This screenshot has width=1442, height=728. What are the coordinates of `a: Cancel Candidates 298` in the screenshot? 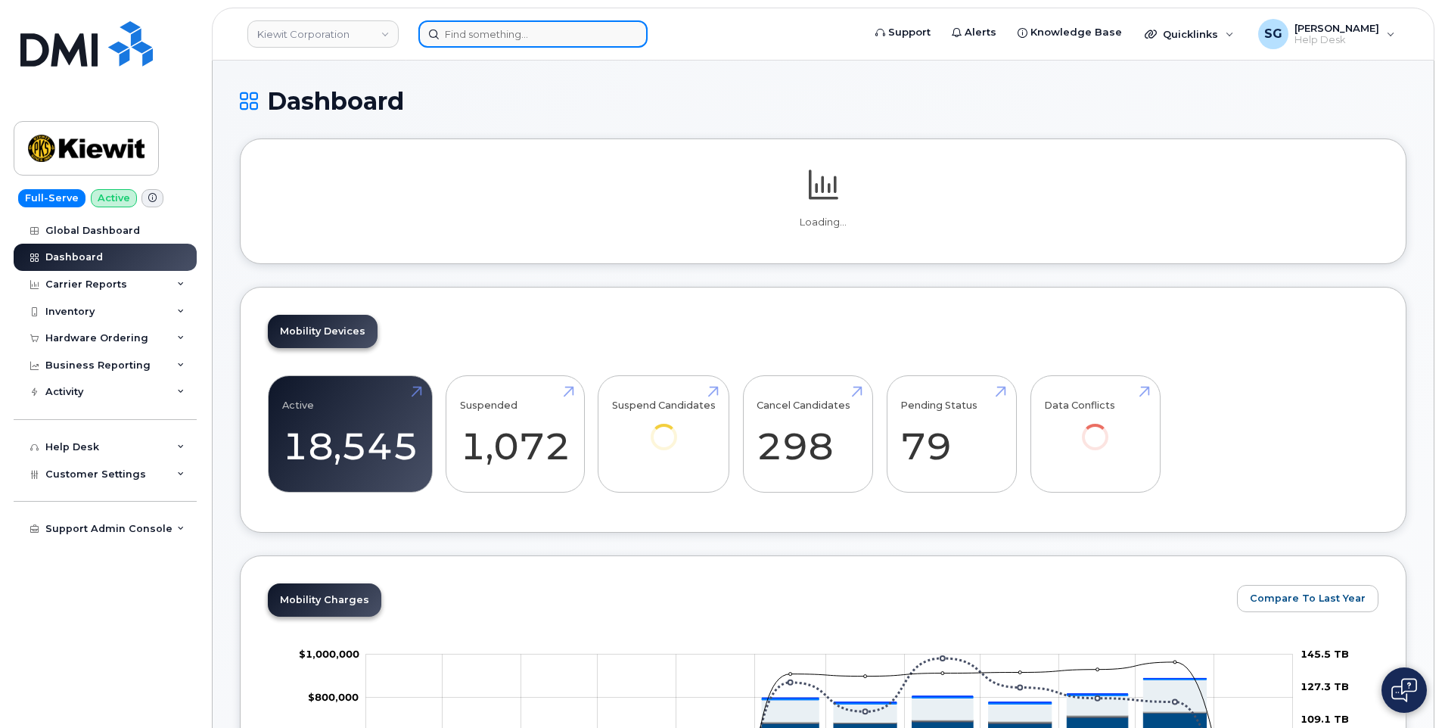 It's located at (807, 434).